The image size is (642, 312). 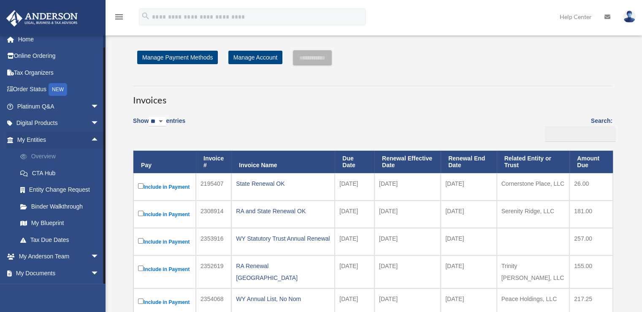 I want to click on a: Platinum Q&Aarrow_drop_down, so click(x=59, y=106).